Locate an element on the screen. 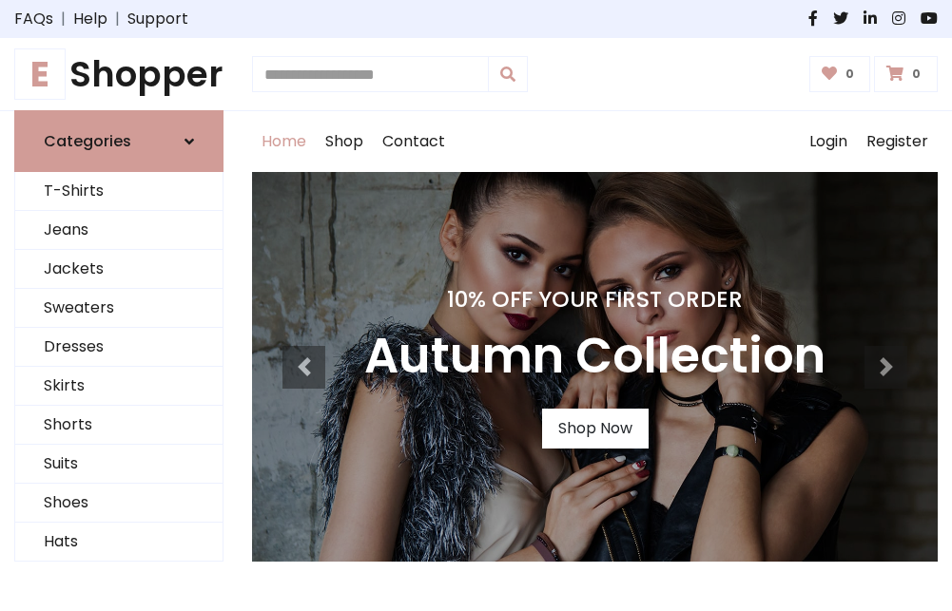  a: Jackets is located at coordinates (119, 269).